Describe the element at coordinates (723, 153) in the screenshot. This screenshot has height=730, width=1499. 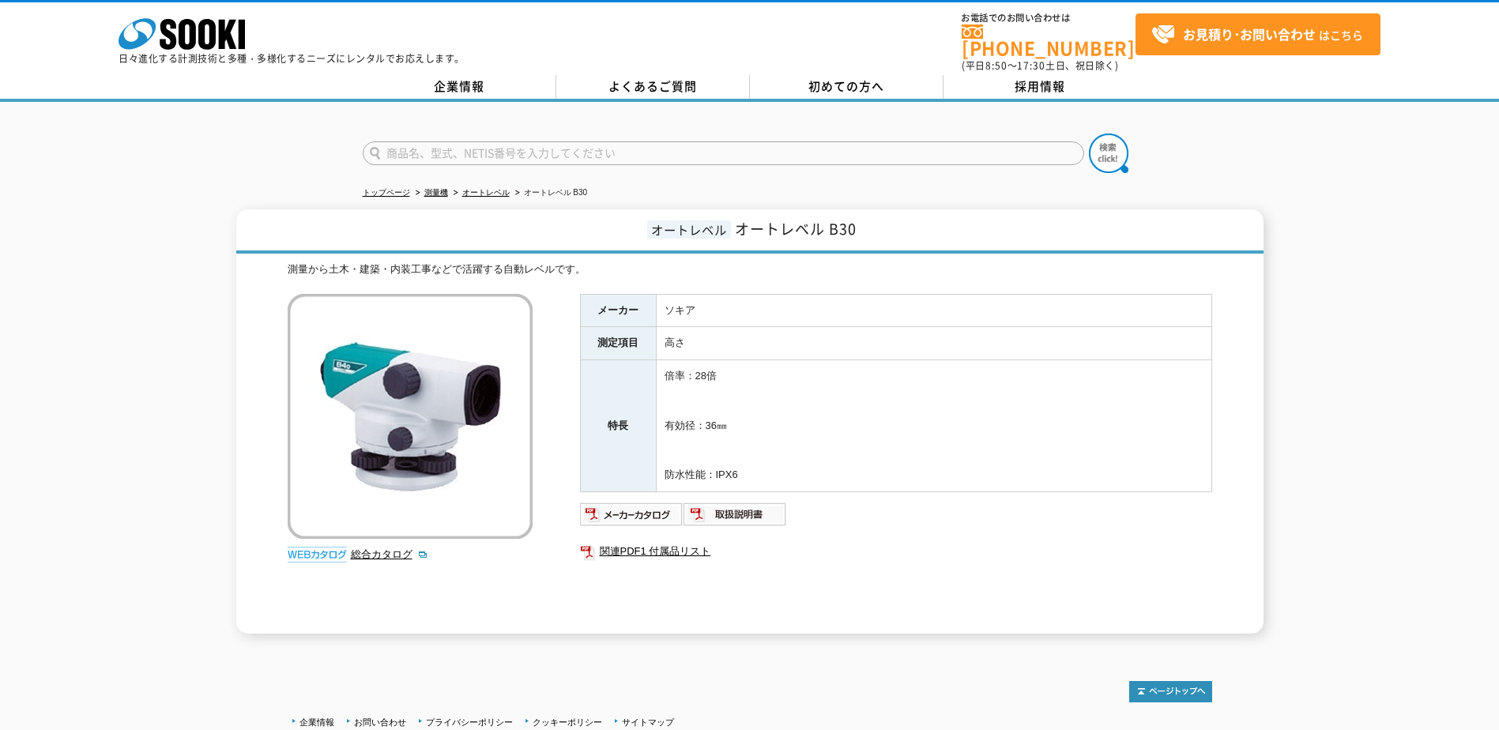
I see `input: 商品名、型式、NETIS番号を入力してください` at that location.